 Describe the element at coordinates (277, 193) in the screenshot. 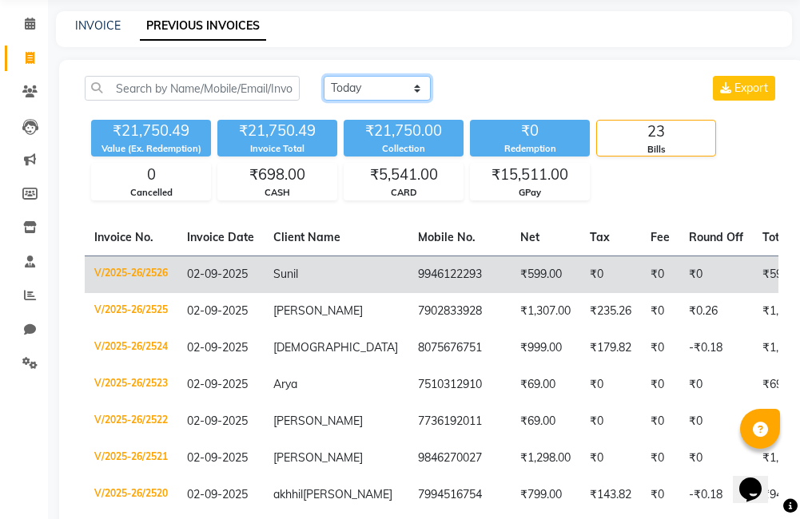

I see `div: CASH` at that location.